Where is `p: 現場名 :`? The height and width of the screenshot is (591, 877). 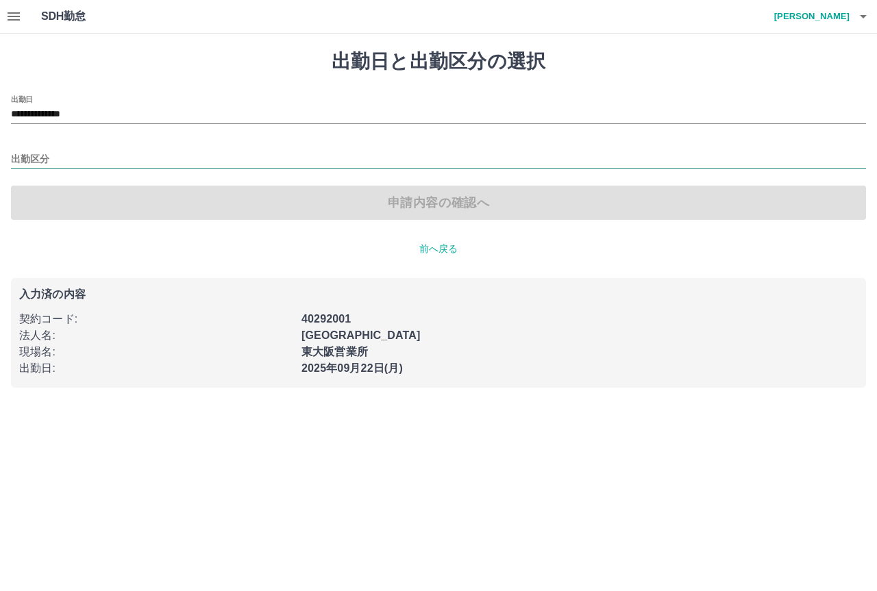
p: 現場名 : is located at coordinates (156, 352).